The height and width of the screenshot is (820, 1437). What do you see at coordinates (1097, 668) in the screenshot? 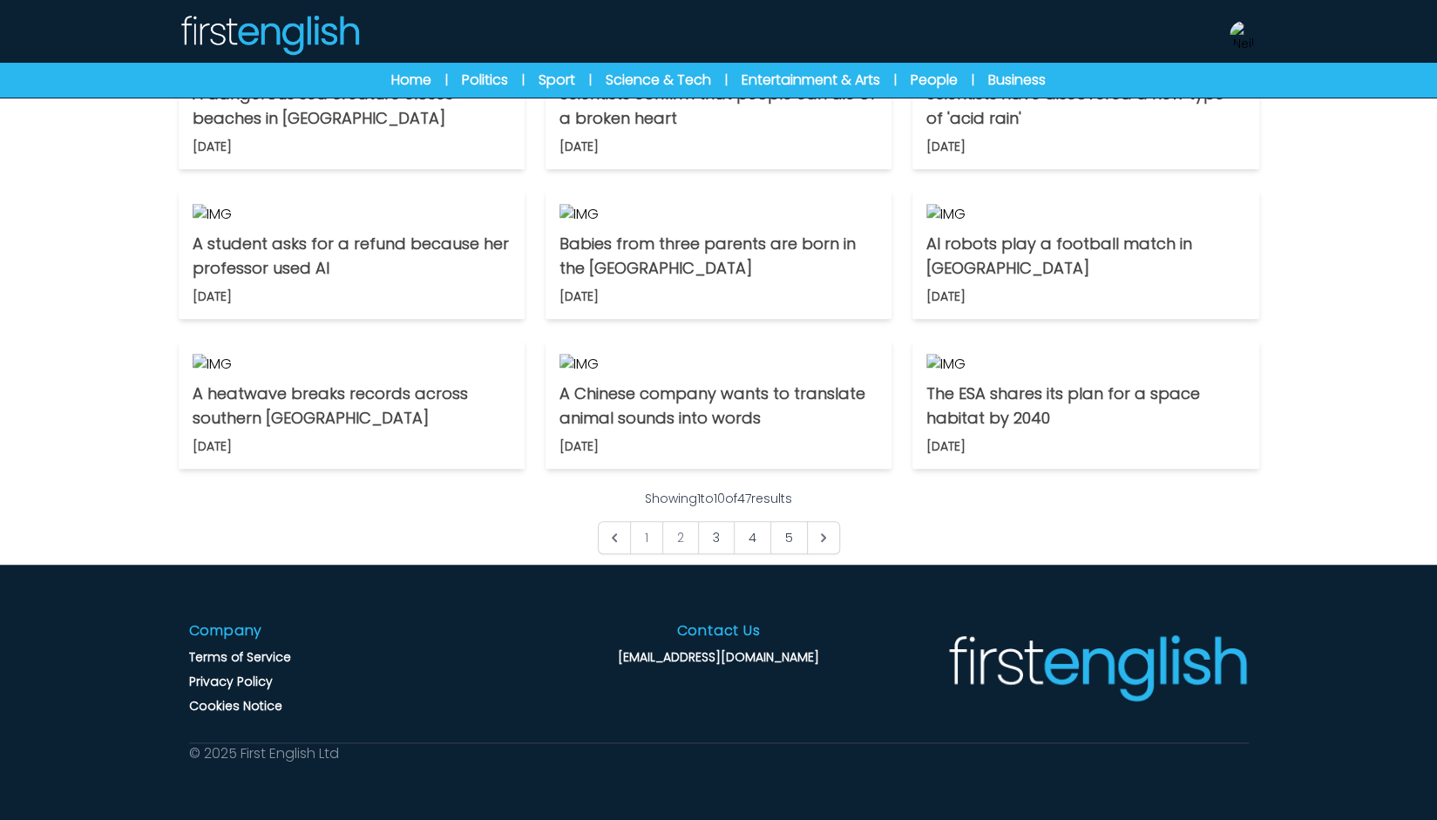
I see `img: Company Logo` at bounding box center [1097, 668].